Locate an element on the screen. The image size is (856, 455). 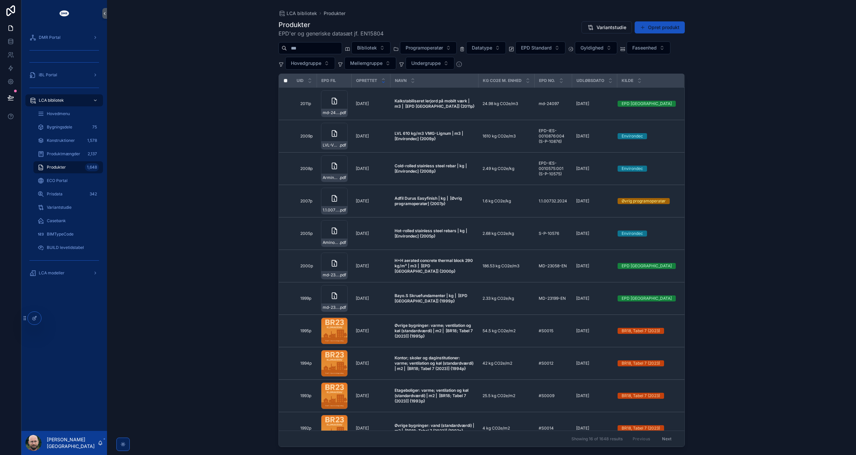
span: BUILD levetidstabel is located at coordinates (65, 247).